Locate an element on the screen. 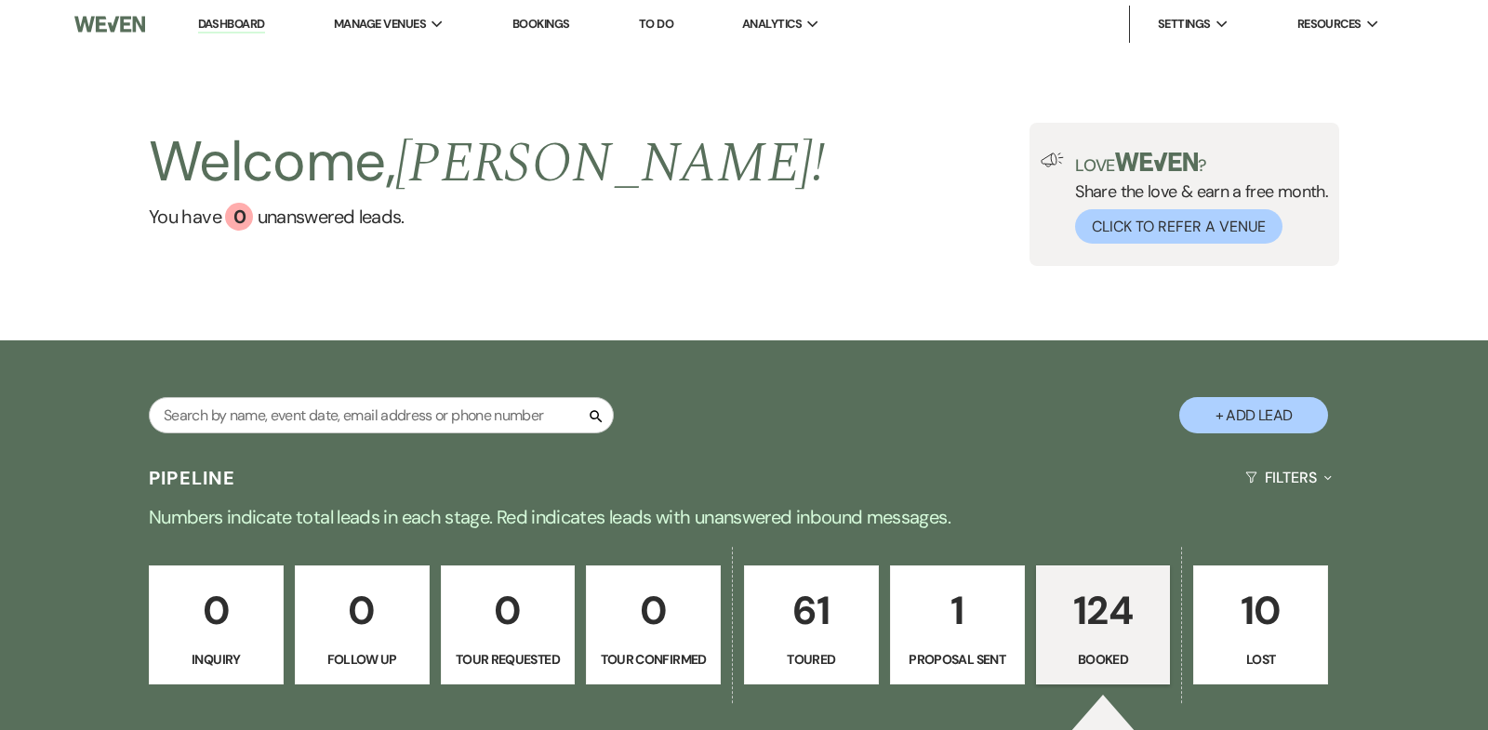  p: Toured is located at coordinates (811, 659).